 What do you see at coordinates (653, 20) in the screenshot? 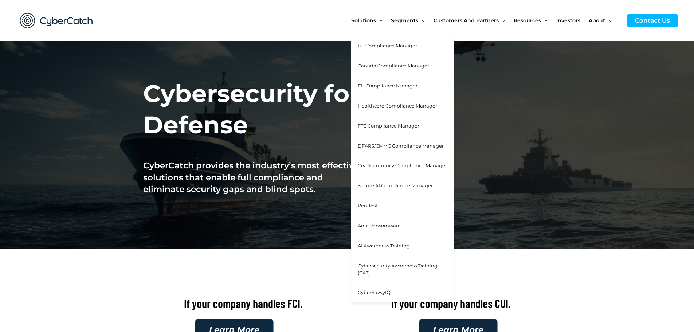
I see `div: Contact Us` at bounding box center [653, 20].